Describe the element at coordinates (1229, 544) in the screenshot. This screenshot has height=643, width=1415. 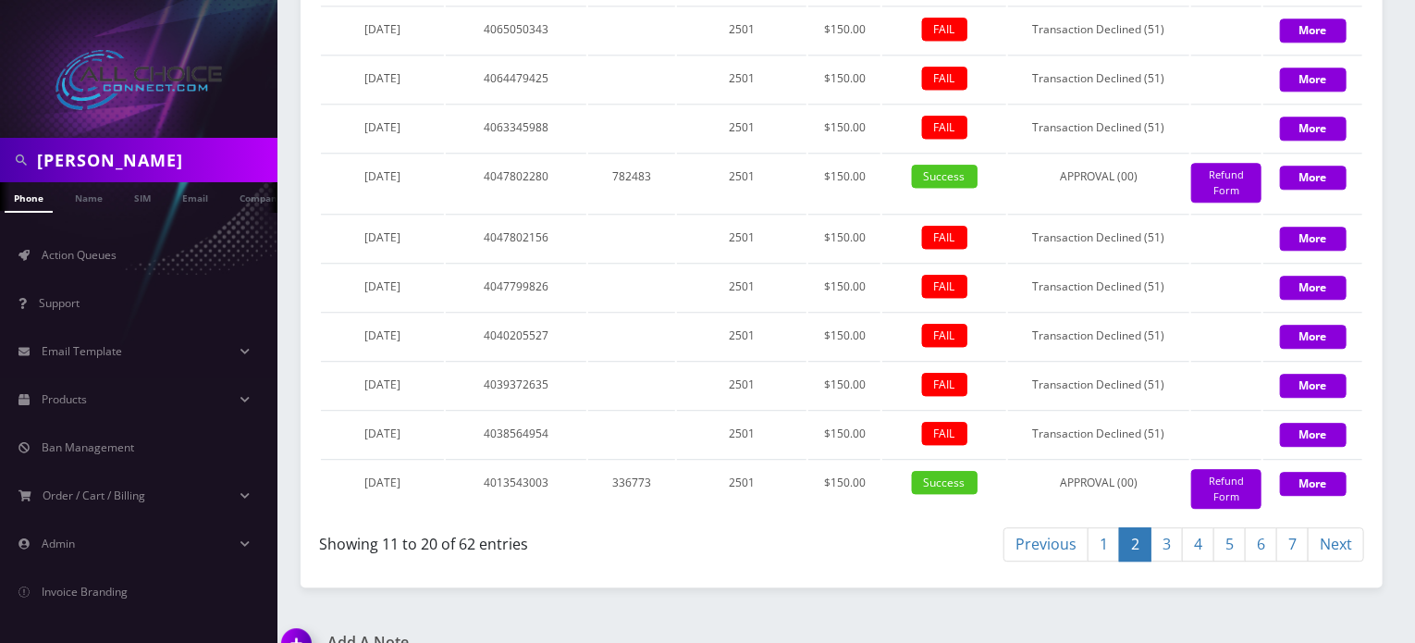
I see `a: 5` at that location.